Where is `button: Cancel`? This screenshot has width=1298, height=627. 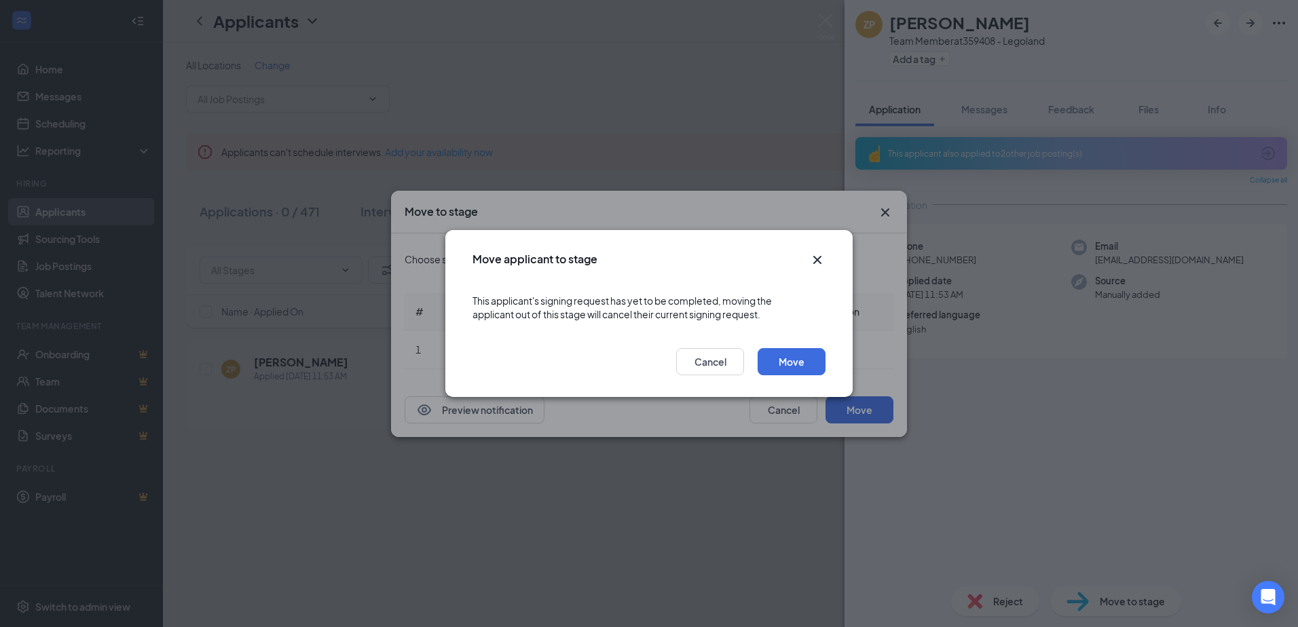
button: Cancel is located at coordinates (710, 362).